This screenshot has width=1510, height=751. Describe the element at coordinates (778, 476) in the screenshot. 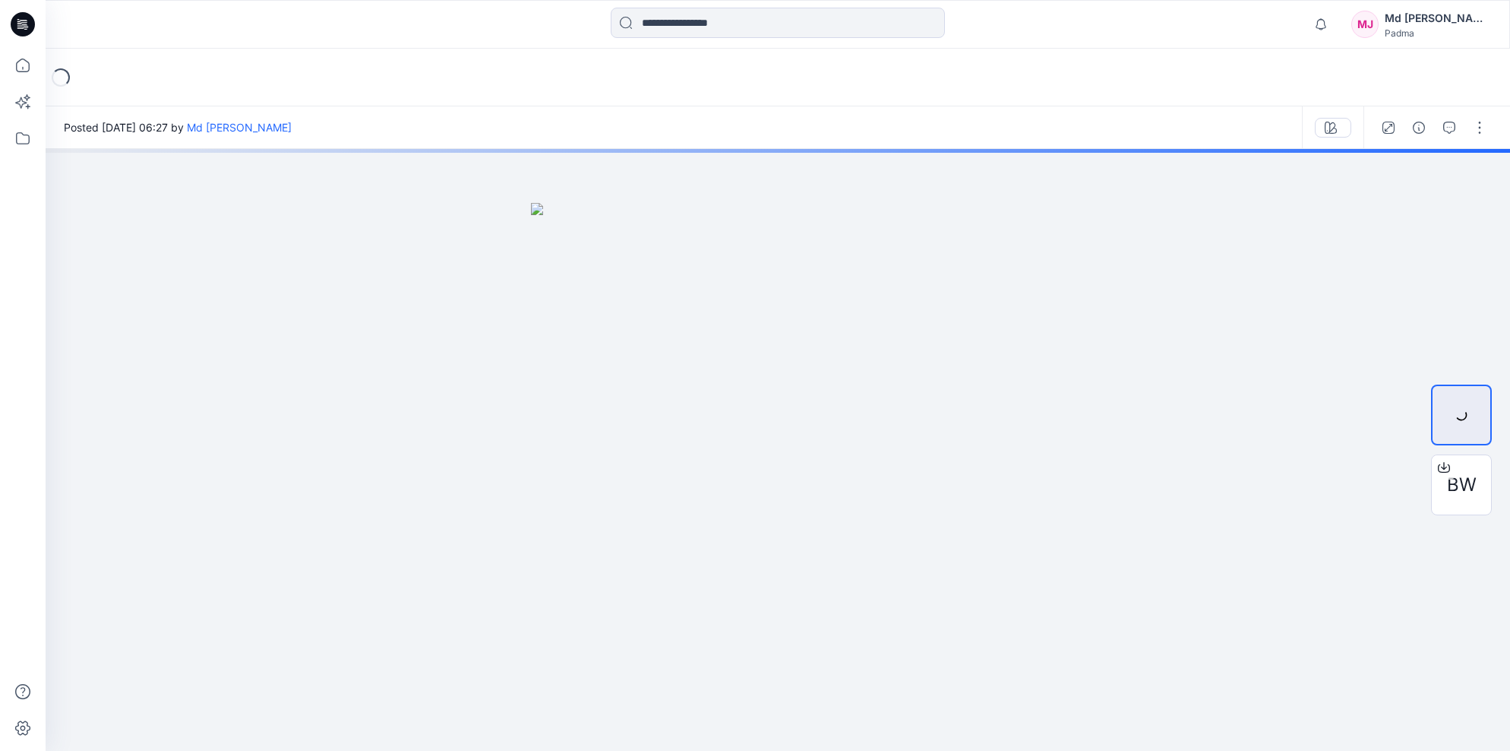

I see `img: eyJhbGciOiJIUzI1NiIsImtpZCI6IjAiLCJzbHQiOiJzZXMiLCJ0eXAiOiJKV1QifQ.eyJkYXRhIjp7InR5cGUiOiJzdG9yYW...` at that location.